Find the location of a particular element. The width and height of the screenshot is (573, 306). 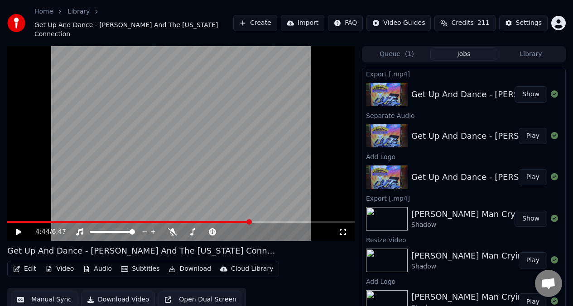

button: Queue is located at coordinates (397, 54).